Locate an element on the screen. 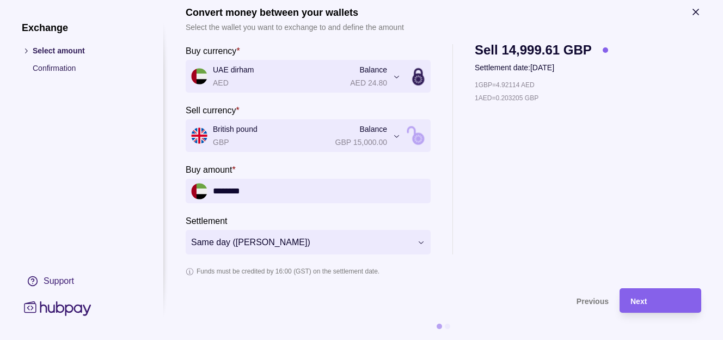 The height and width of the screenshot is (340, 723). img: ae is located at coordinates (199, 191).